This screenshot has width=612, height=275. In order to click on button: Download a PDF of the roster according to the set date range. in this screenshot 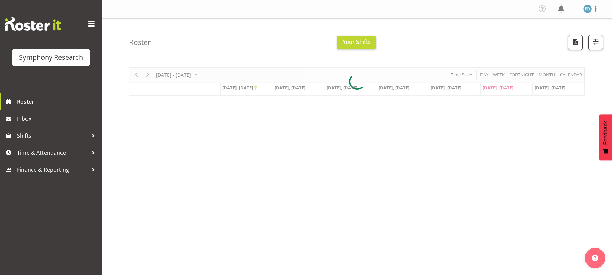, I will do `click(576, 43)`.